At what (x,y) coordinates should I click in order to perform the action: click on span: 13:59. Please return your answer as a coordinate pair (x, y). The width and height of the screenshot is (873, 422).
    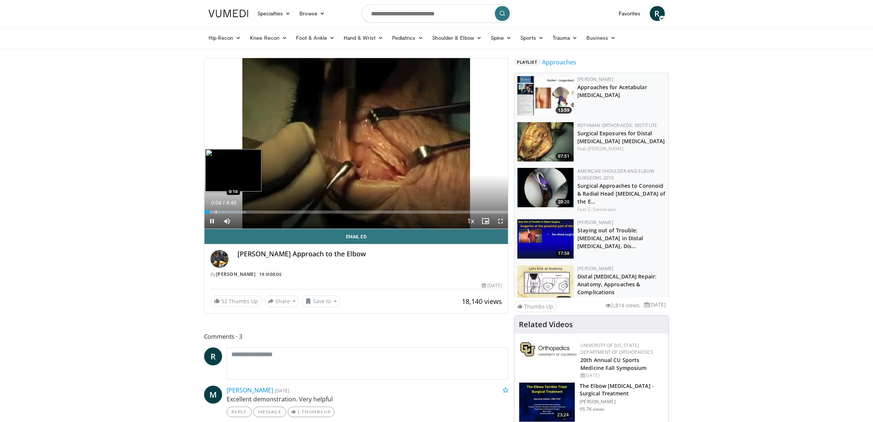
    Looking at the image, I should click on (563, 110).